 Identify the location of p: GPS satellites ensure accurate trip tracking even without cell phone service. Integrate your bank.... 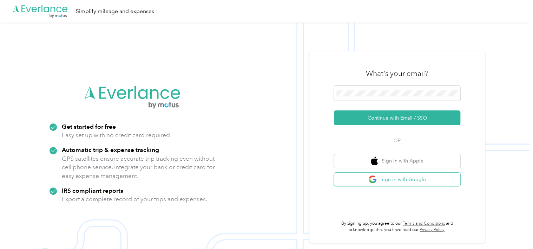
(138, 167).